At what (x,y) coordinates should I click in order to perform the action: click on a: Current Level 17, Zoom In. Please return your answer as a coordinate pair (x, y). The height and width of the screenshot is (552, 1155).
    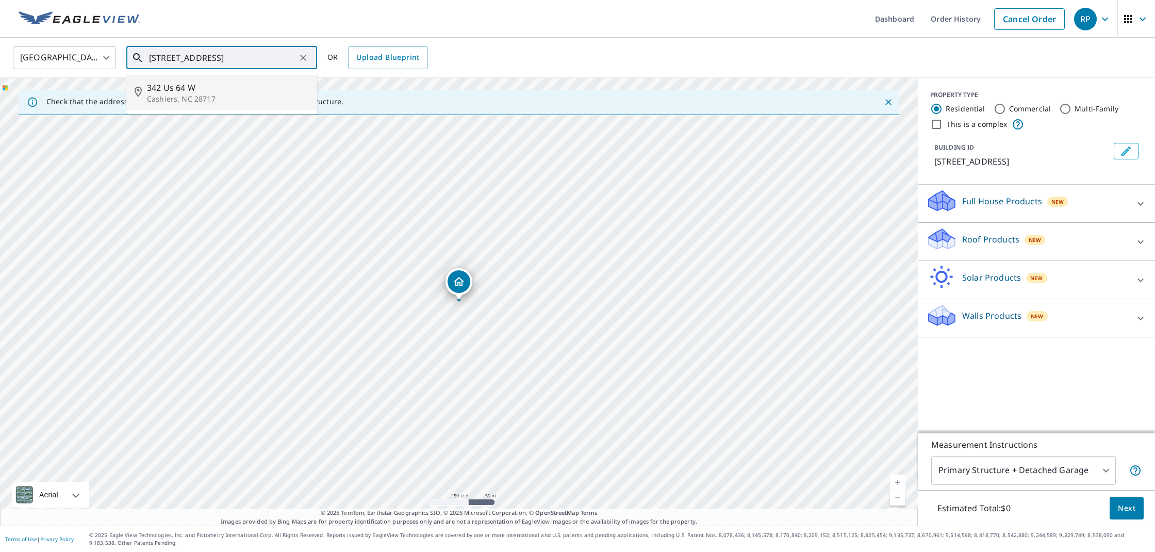
    Looking at the image, I should click on (898, 482).